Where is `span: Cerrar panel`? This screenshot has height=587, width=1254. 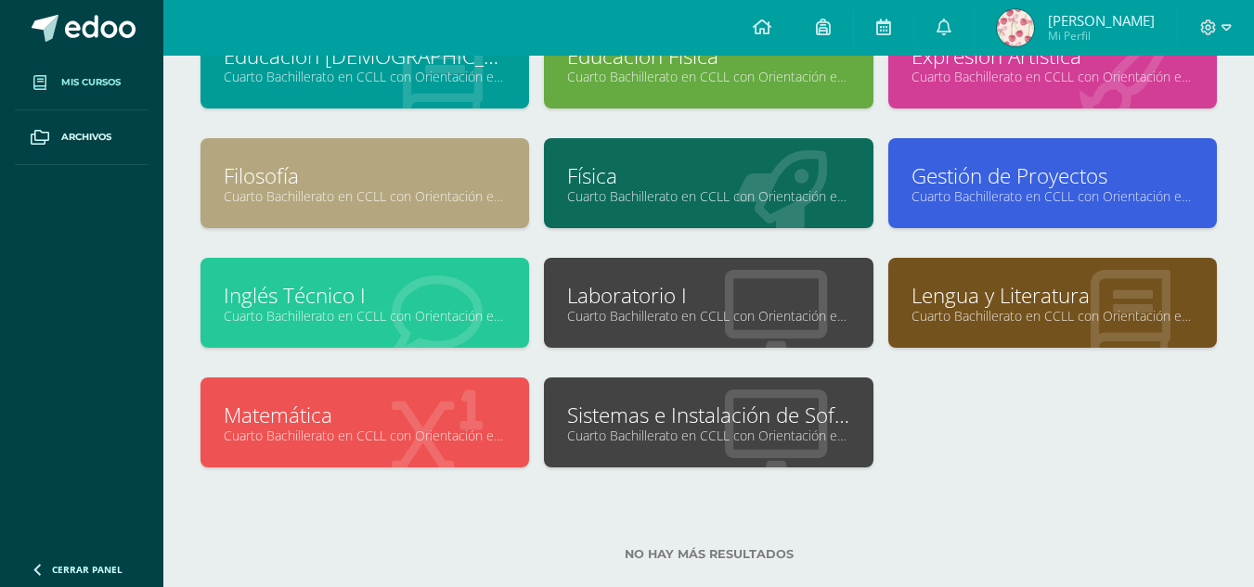
span: Cerrar panel is located at coordinates (87, 570).